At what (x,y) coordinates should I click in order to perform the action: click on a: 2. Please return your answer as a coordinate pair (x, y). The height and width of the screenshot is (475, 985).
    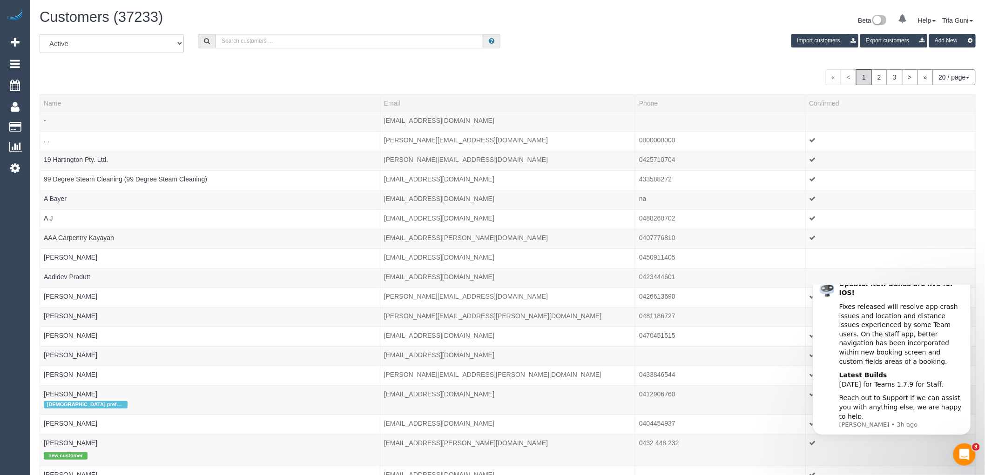
    Looking at the image, I should click on (880, 77).